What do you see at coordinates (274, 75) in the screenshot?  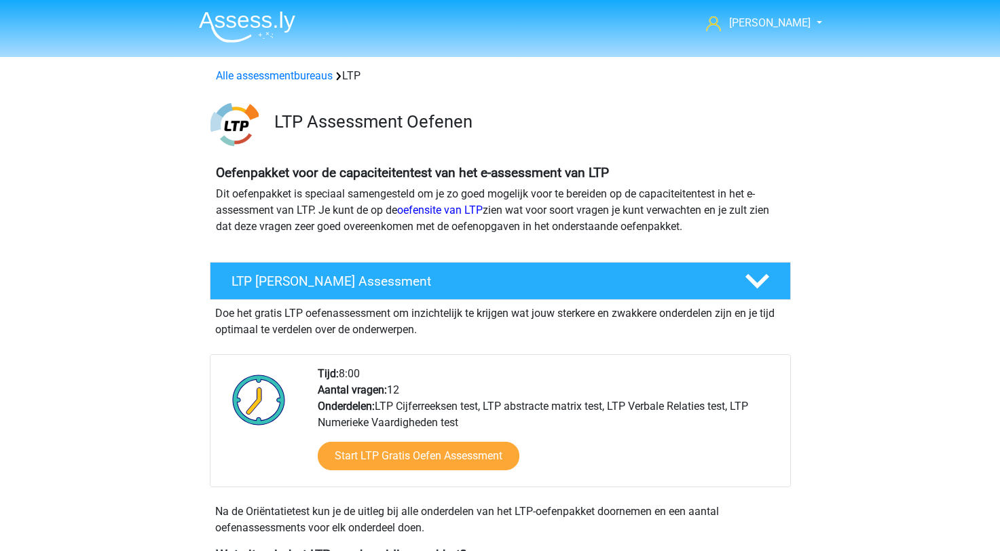 I see `a: Alle assessmentbureaus` at bounding box center [274, 75].